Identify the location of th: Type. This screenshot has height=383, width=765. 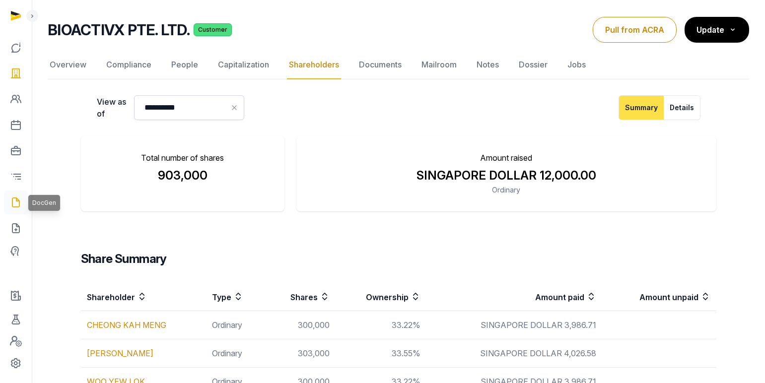
(235, 297).